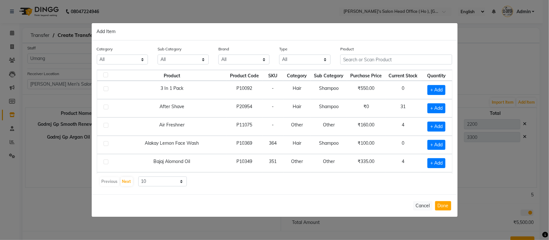 This screenshot has height=240, width=549. Describe the element at coordinates (366, 76) in the screenshot. I see `span: Purchase Price` at that location.